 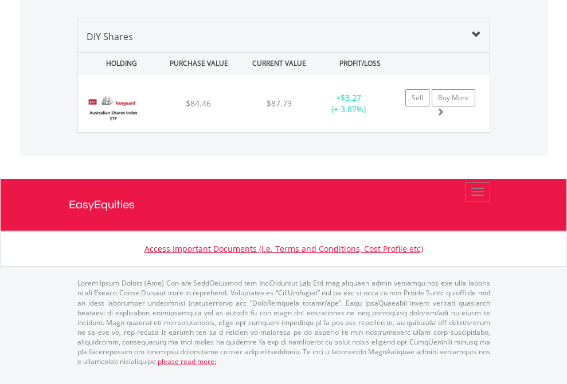 I want to click on div: CURRENT VALUE, so click(x=279, y=63).